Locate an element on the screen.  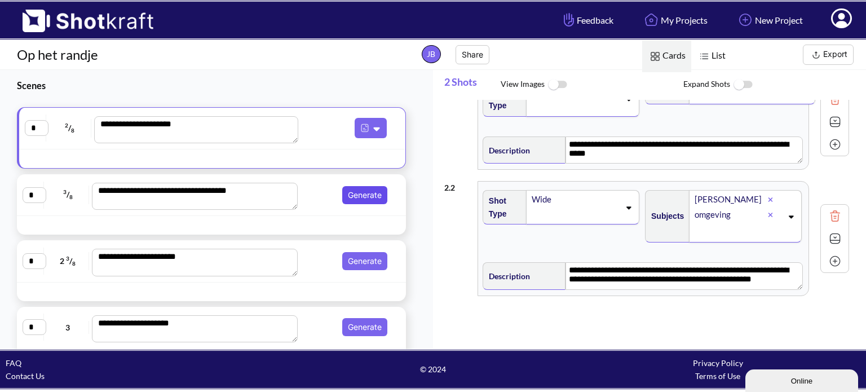
span: Subjects is located at coordinates (665, 216).